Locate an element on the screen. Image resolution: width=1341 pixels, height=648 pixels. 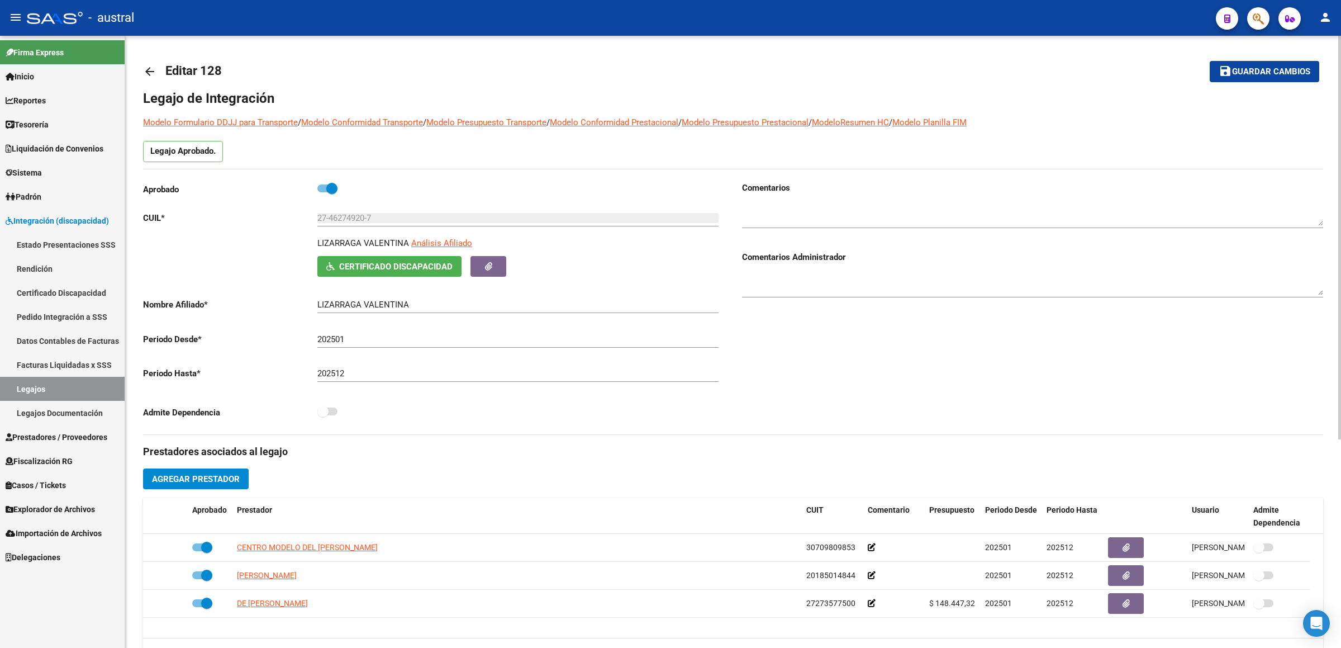
span: Prestadores / Proveedores is located at coordinates (56, 437).